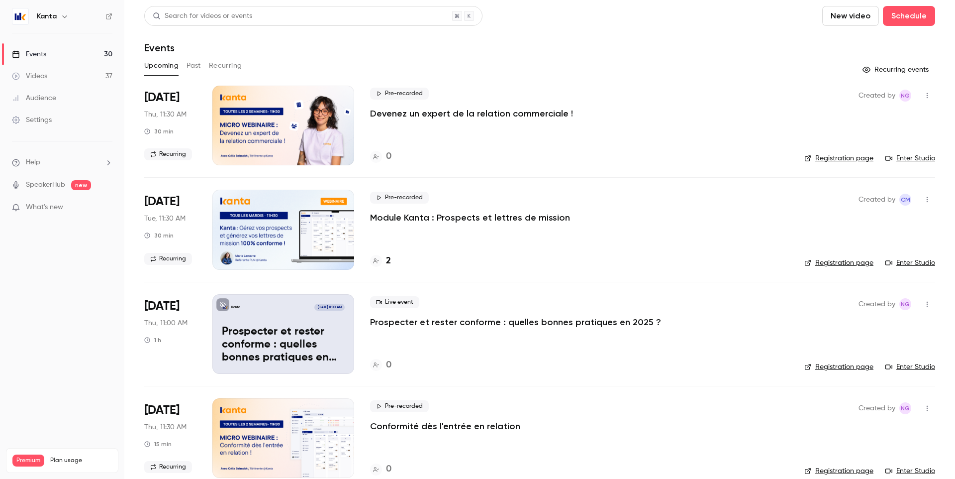 The width and height of the screenshot is (955, 479). What do you see at coordinates (44, 207) in the screenshot?
I see `span: What's new` at bounding box center [44, 207].